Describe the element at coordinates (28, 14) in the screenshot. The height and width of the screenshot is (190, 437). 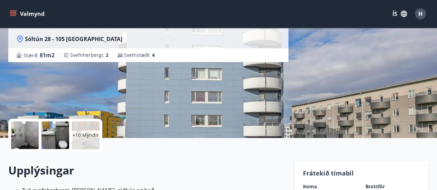
I see `button: menu` at that location.